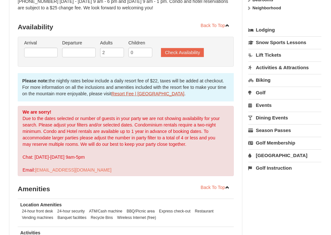  I want to click on li: Vending machines, so click(37, 218).